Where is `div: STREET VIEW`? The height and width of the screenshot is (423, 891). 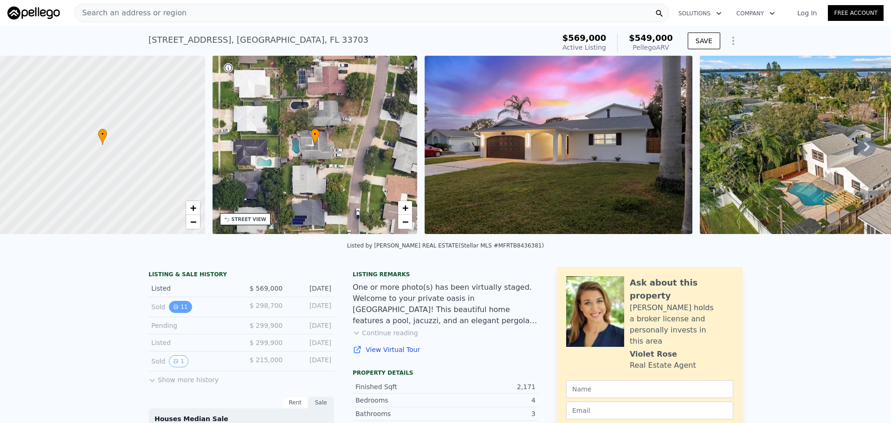
div: STREET VIEW is located at coordinates (249, 219).